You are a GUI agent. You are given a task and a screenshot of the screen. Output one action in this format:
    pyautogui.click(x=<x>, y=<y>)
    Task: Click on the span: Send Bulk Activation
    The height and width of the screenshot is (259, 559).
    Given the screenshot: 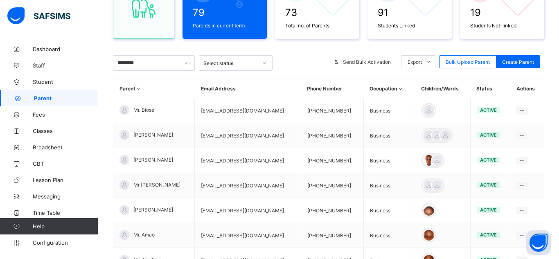 What is the action you would take?
    pyautogui.click(x=367, y=62)
    